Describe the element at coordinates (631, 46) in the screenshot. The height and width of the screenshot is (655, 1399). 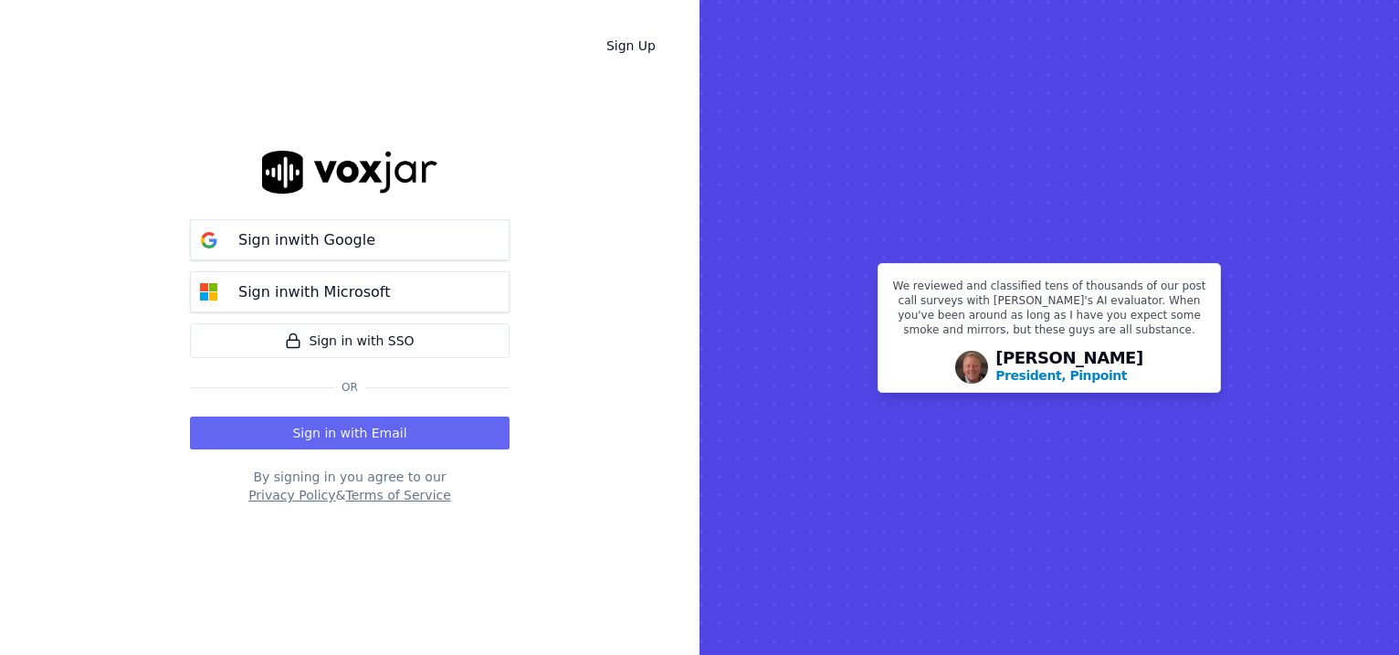
I see `a: Sign Up` at that location.